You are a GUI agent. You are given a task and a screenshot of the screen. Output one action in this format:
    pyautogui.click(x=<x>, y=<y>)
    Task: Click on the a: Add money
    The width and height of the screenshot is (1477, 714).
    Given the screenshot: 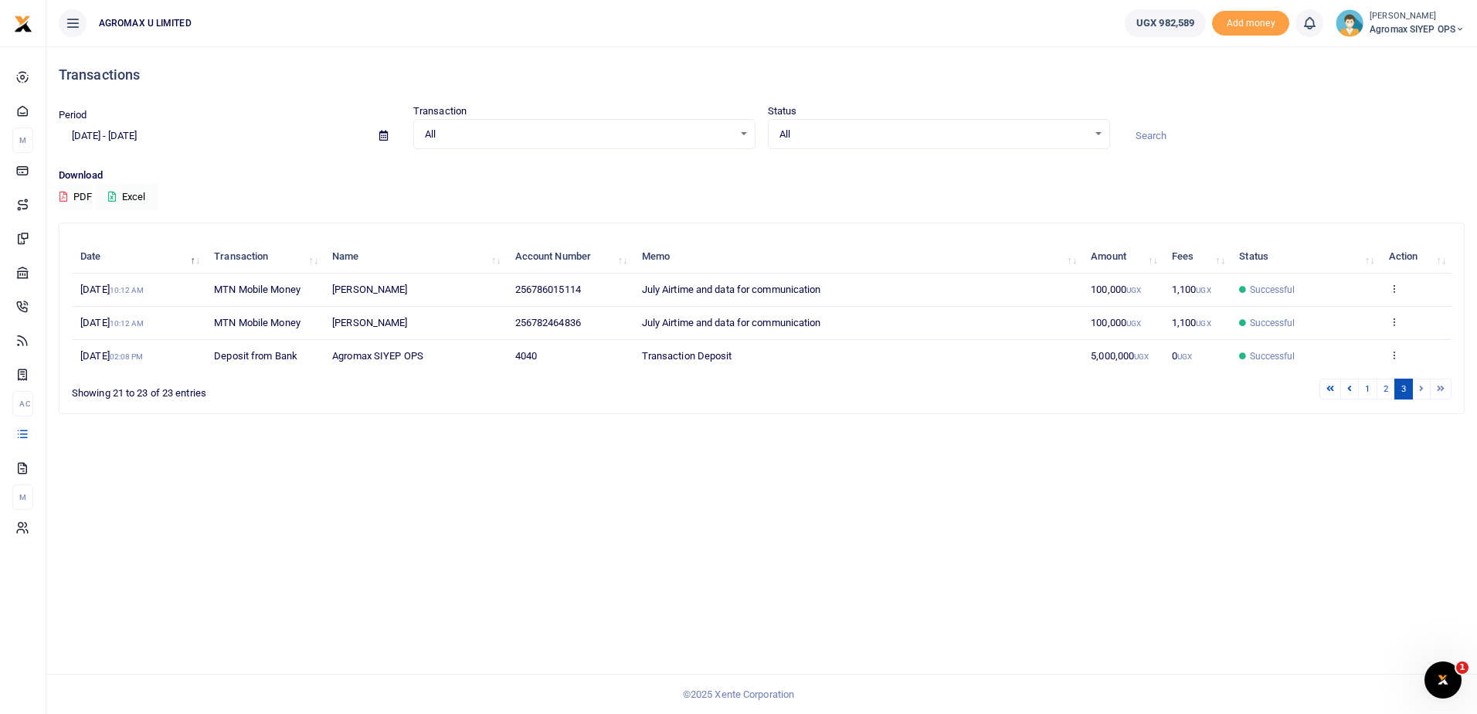 What is the action you would take?
    pyautogui.click(x=1251, y=22)
    